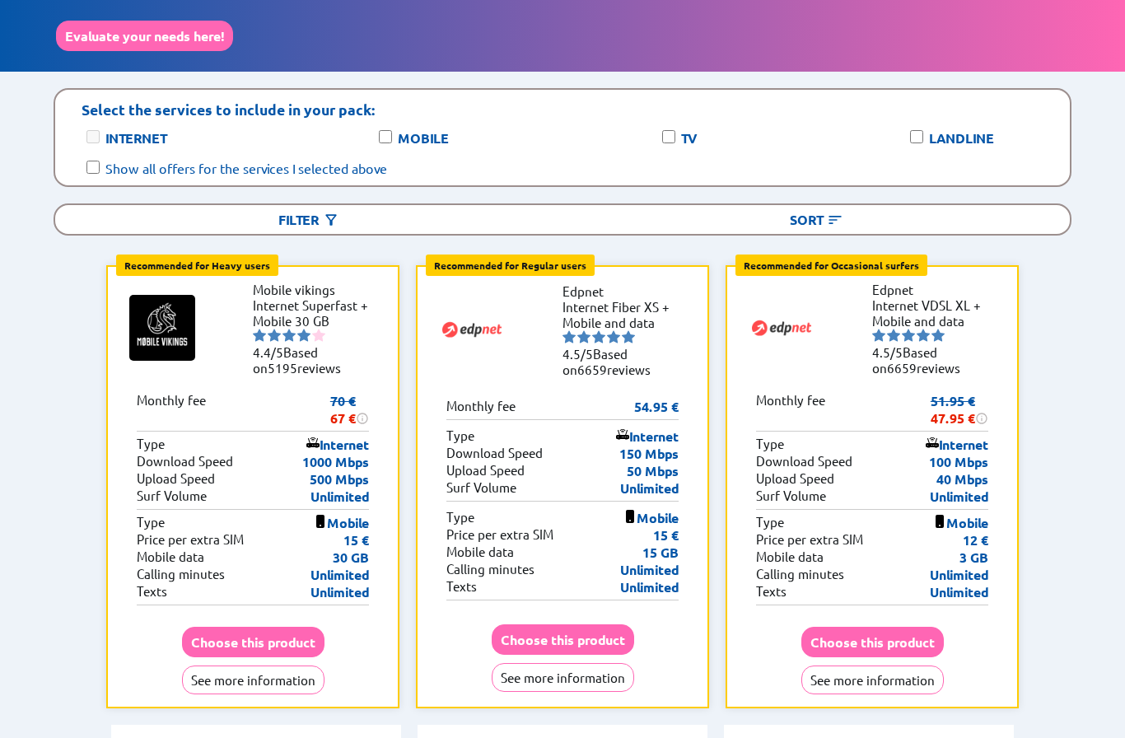 The height and width of the screenshot is (738, 1125). Describe the element at coordinates (136, 138) in the screenshot. I see `label: Internet` at that location.